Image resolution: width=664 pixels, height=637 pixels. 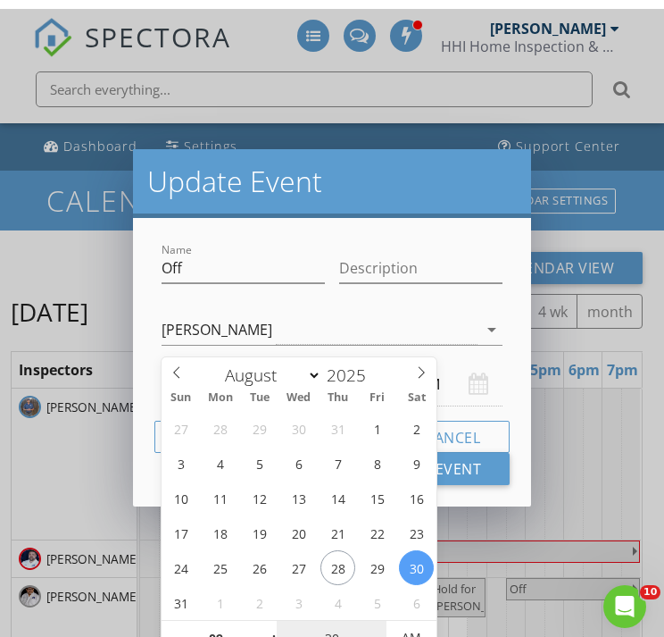 I want to click on span: September 3, 2025, so click(x=298, y=593).